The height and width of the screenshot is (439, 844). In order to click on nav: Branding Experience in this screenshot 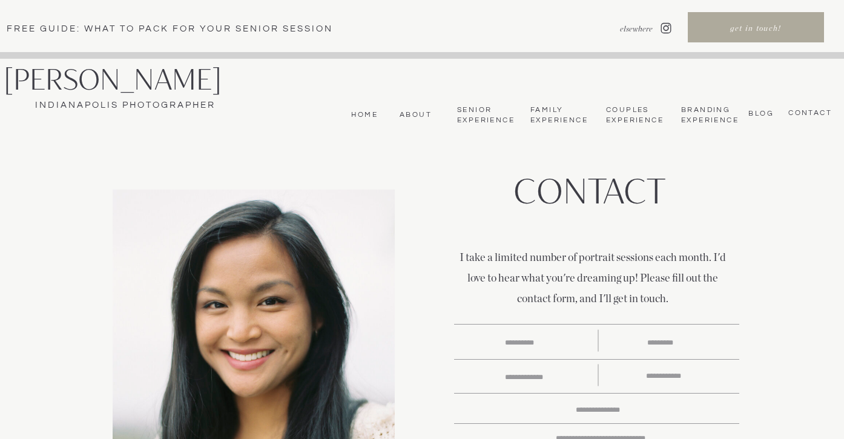, I will do `click(709, 115)`.